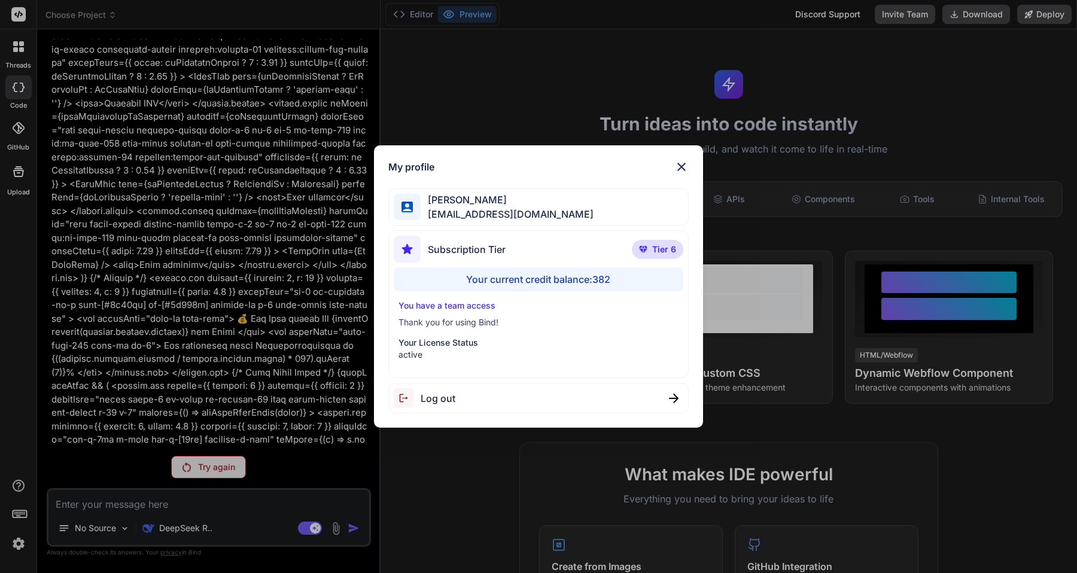 Image resolution: width=1077 pixels, height=573 pixels. Describe the element at coordinates (538, 343) in the screenshot. I see `p: Your License Status` at that location.